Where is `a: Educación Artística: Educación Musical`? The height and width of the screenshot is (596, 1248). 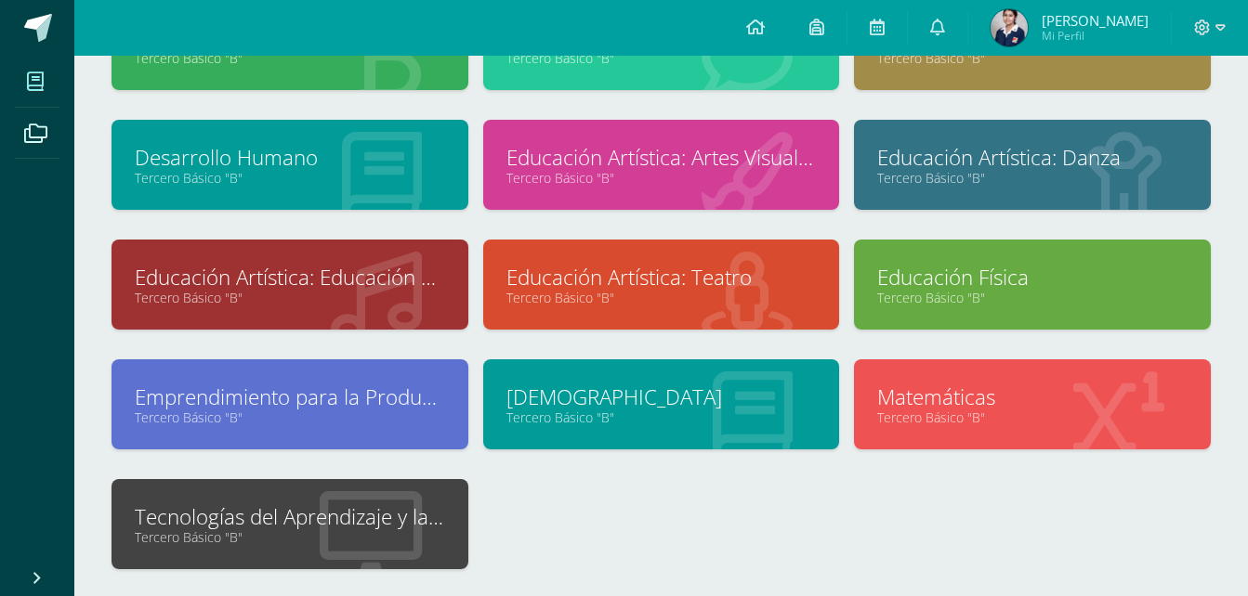
a: Educación Artística: Educación Musical is located at coordinates (290, 277).